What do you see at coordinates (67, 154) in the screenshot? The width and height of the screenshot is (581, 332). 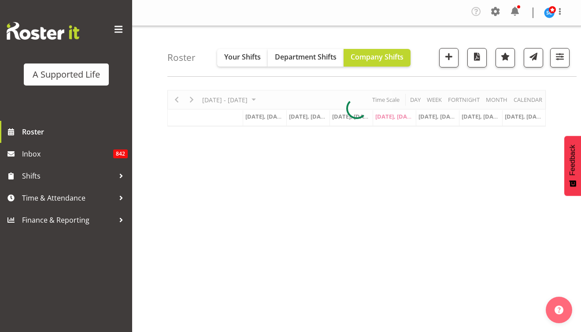 I see `span: Inbox` at bounding box center [67, 154].